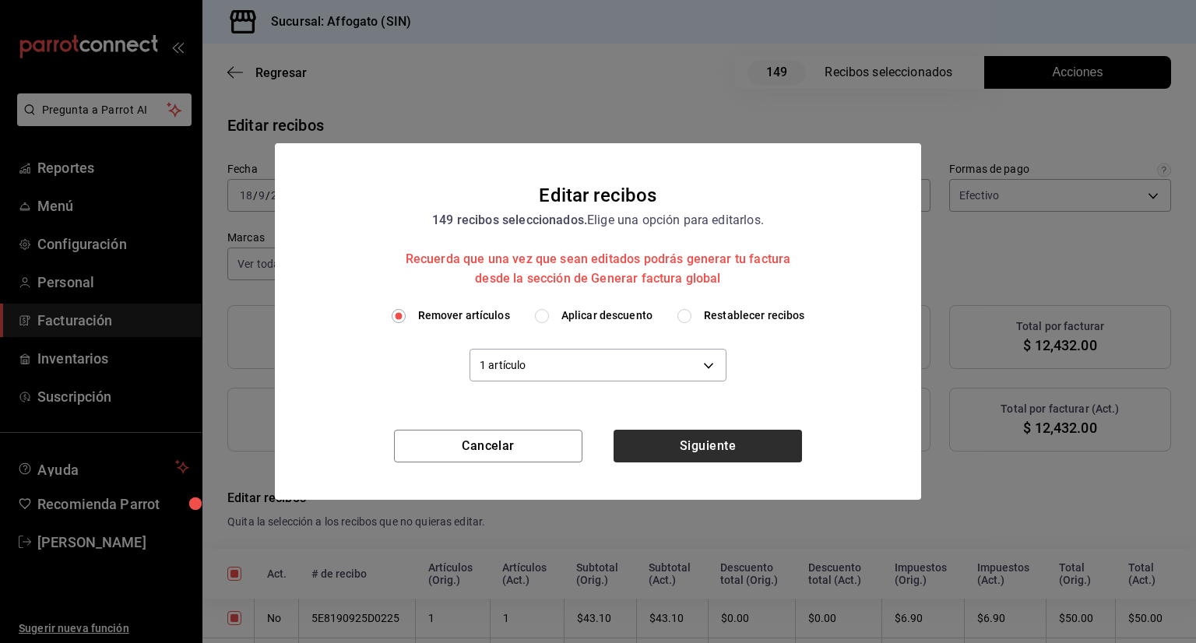  I want to click on div: editionType, so click(598, 315).